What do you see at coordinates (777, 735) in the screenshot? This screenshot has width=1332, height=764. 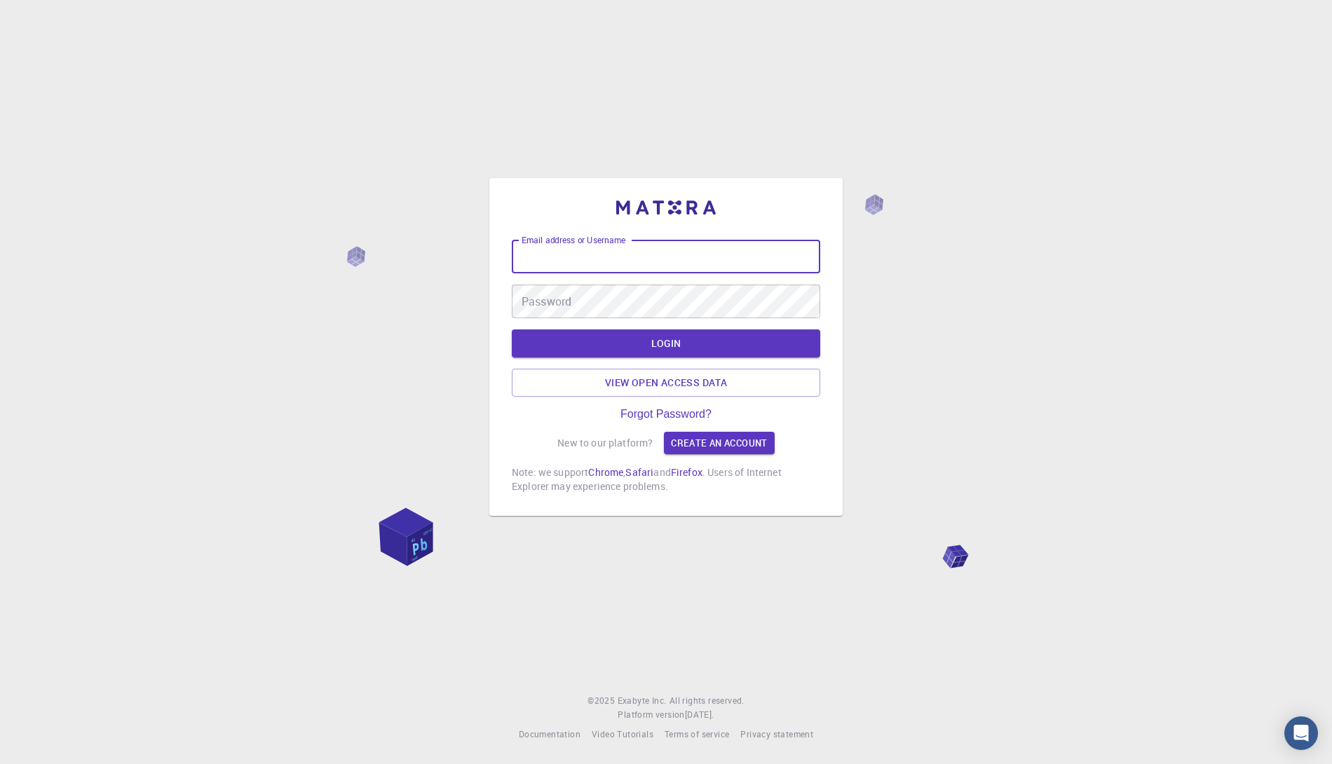 I see `a: Privacy statement` at bounding box center [777, 735].